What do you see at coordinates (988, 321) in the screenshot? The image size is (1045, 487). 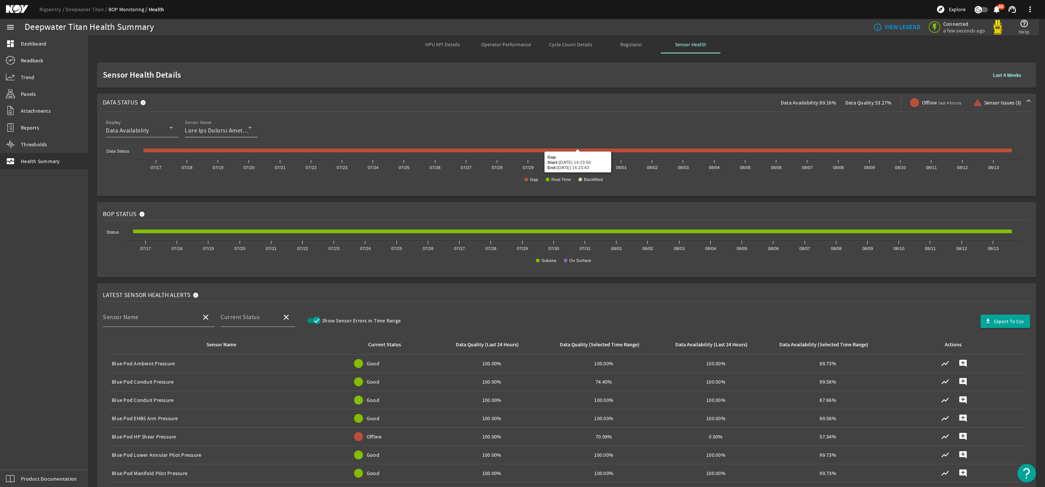 I see `mat-icon: file_download` at bounding box center [988, 321].